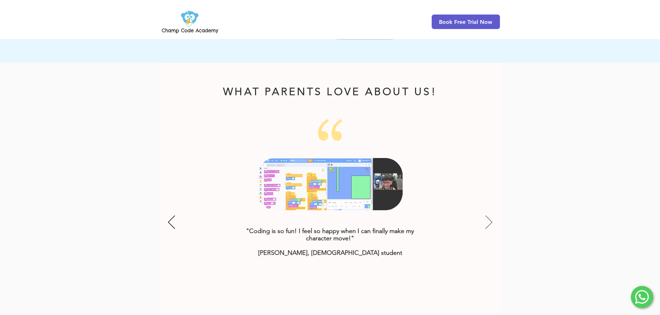  What do you see at coordinates (465, 22) in the screenshot?
I see `span: Book Free Trial Now` at bounding box center [465, 22].